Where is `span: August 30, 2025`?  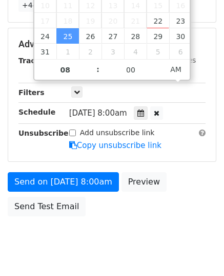 span: August 30, 2025 is located at coordinates (181, 36).